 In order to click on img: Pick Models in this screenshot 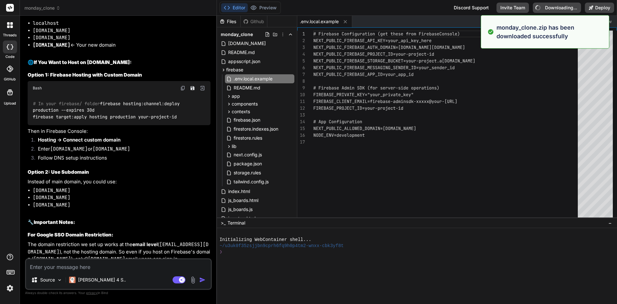, I will do `click(59, 280)`.